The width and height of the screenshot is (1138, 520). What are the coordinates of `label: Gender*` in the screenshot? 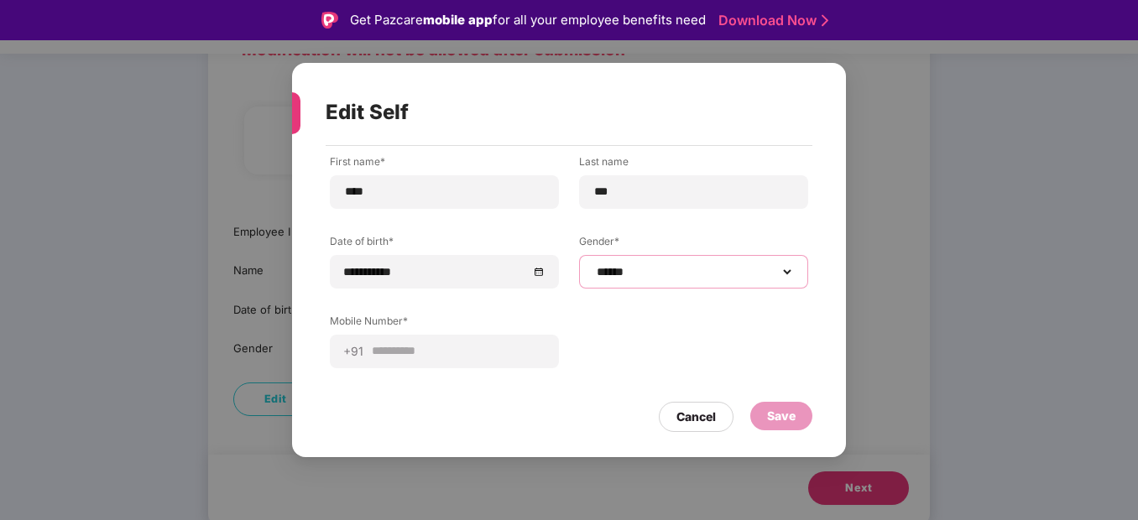 It's located at (693, 244).